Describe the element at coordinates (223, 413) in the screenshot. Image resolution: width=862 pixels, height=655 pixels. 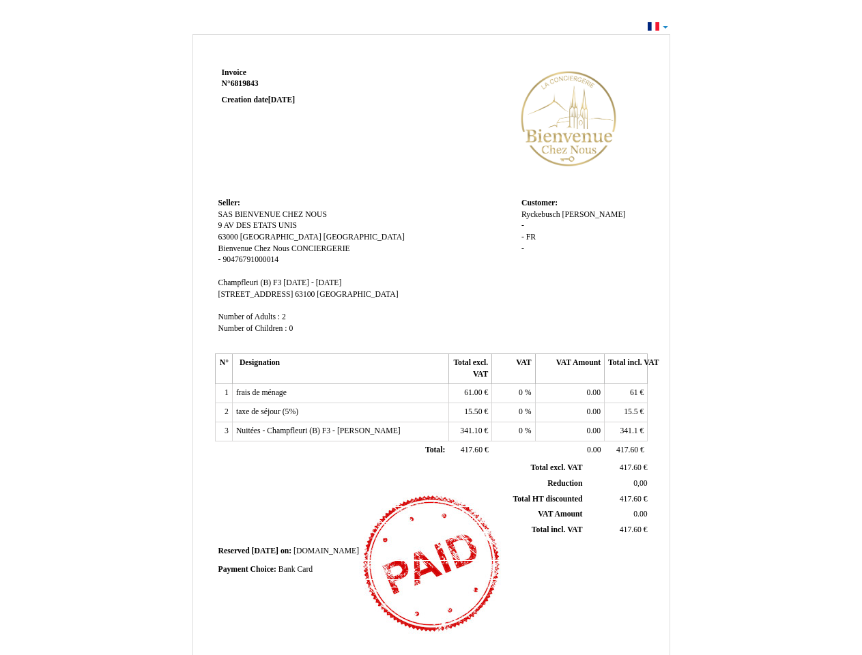
I see `td: 2` at that location.